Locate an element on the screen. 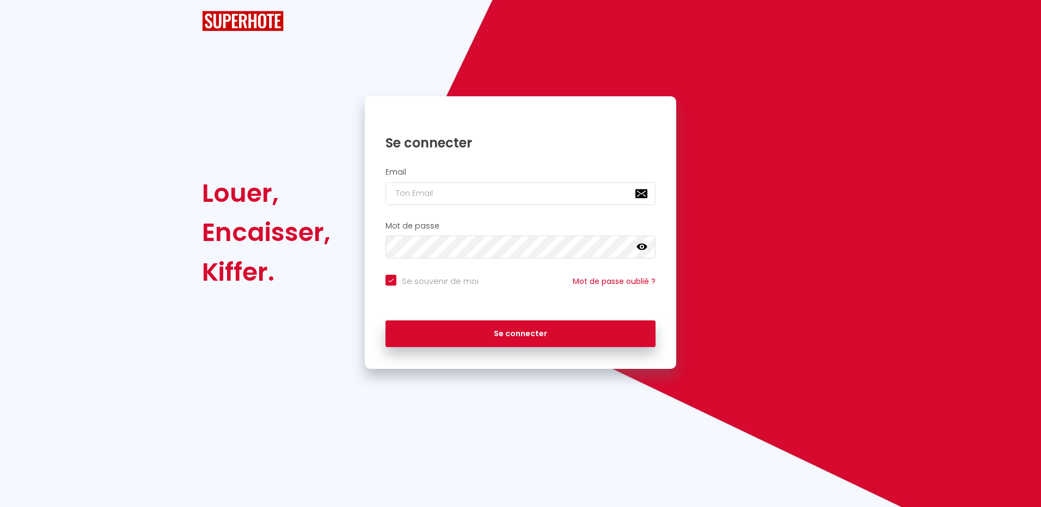  h1: Se connecter is located at coordinates (520, 143).